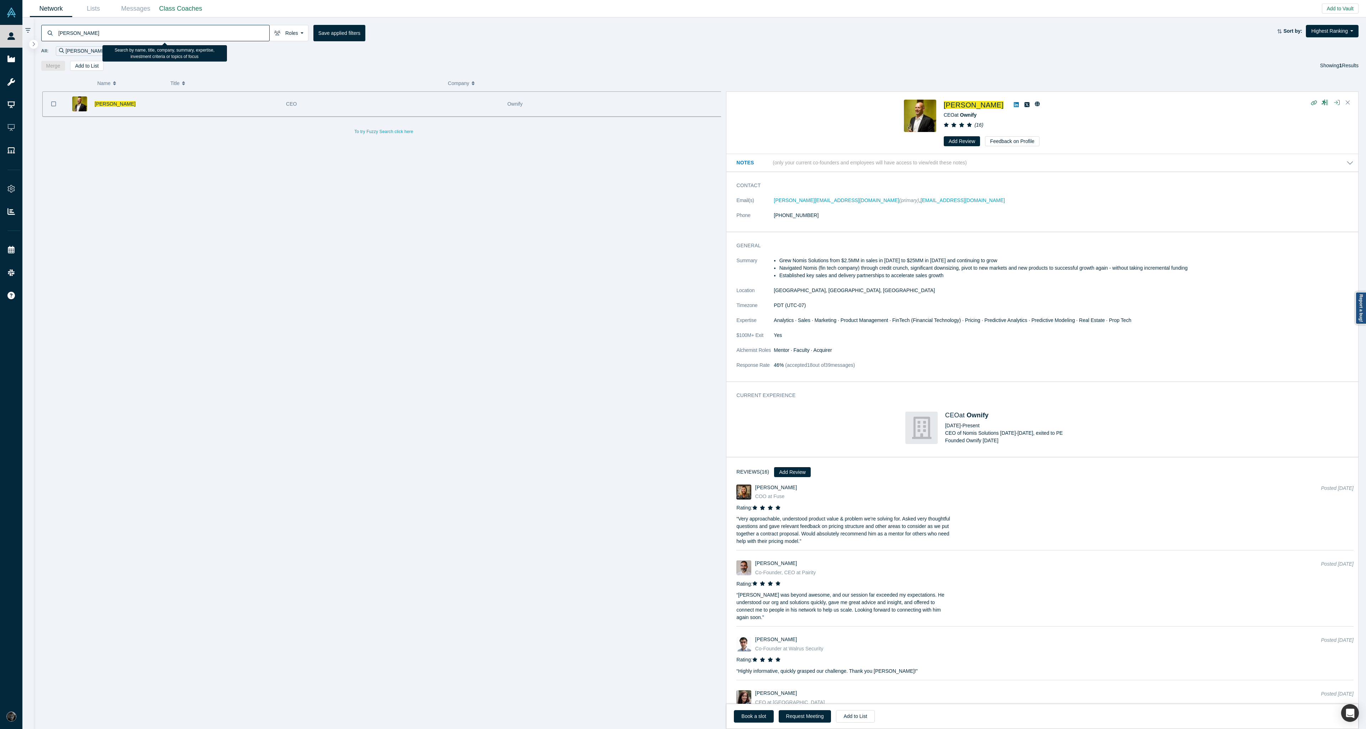 This screenshot has height=729, width=1366. I want to click on h3: General, so click(1040, 245).